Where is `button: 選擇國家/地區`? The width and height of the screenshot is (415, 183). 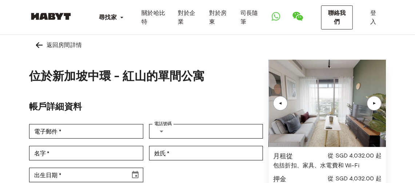
button: 選擇國家/地區 is located at coordinates (162, 131).